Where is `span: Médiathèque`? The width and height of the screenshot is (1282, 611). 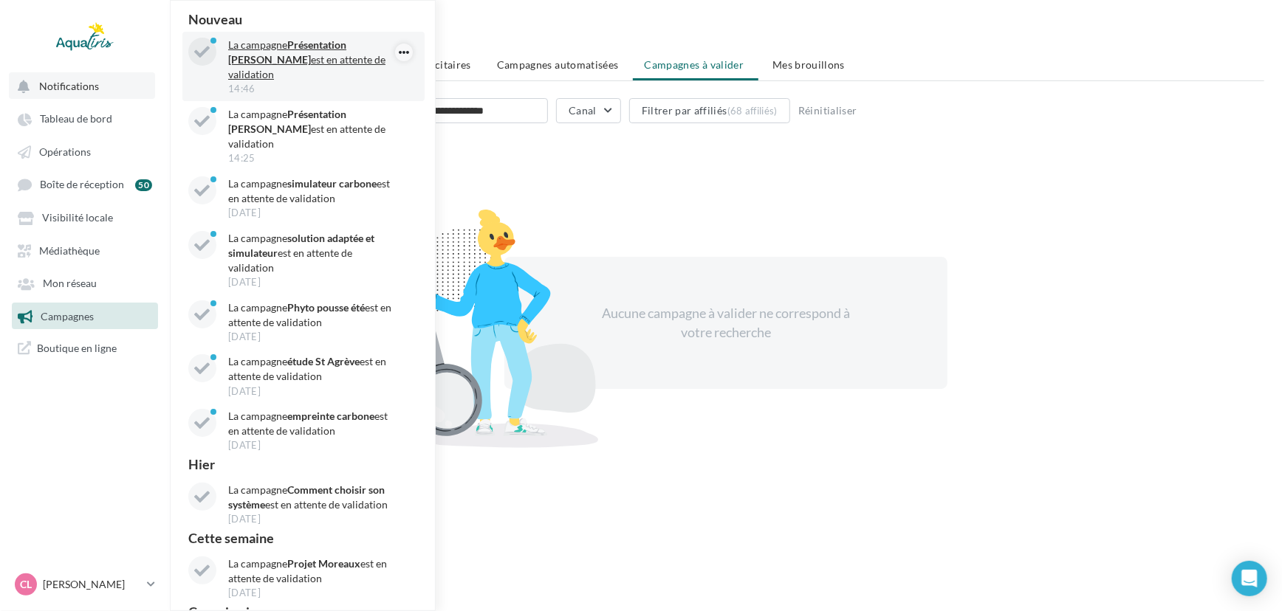 span: Médiathèque is located at coordinates (69, 250).